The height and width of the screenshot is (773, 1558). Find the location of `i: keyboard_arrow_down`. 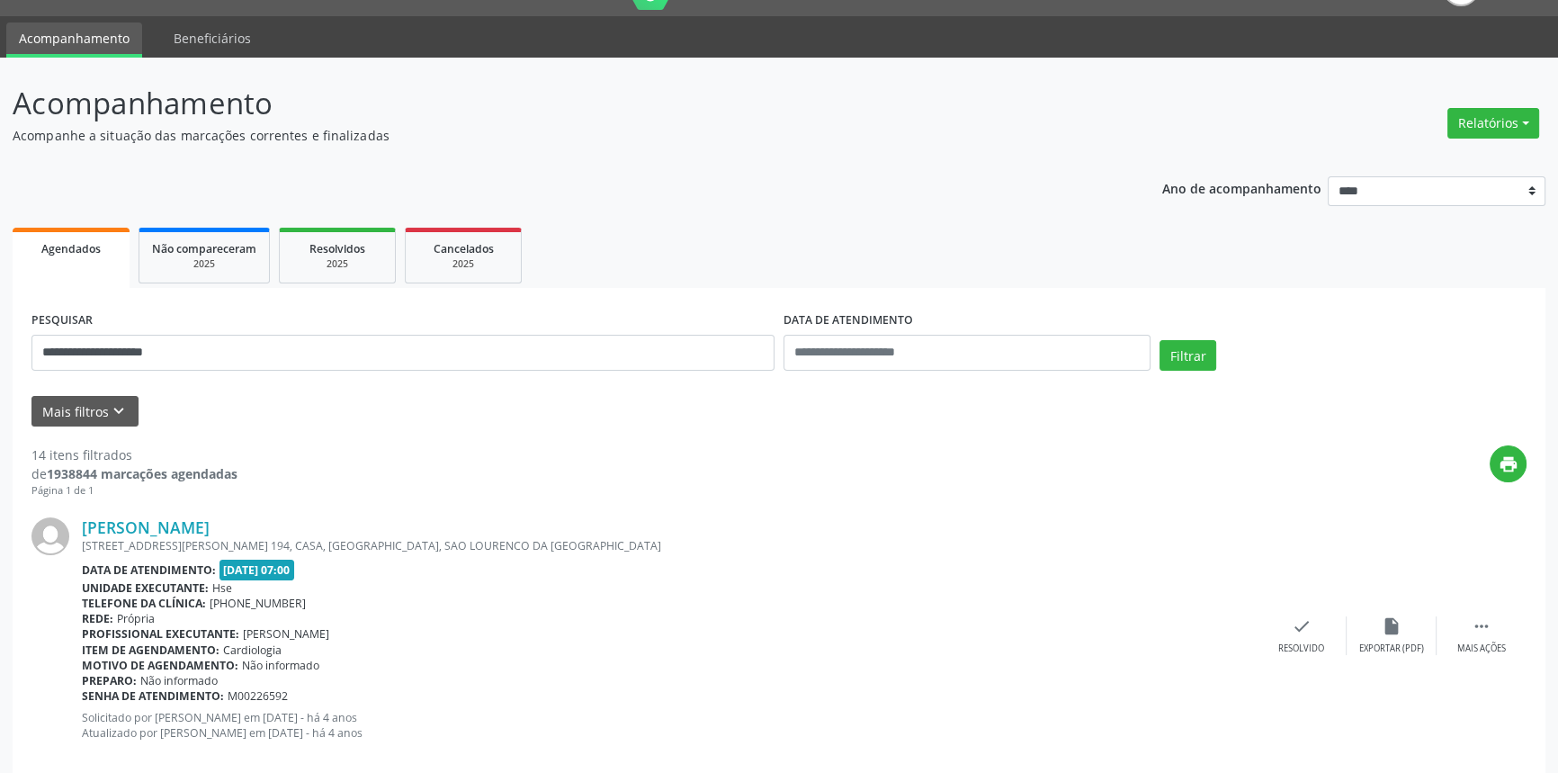

i: keyboard_arrow_down is located at coordinates (119, 411).